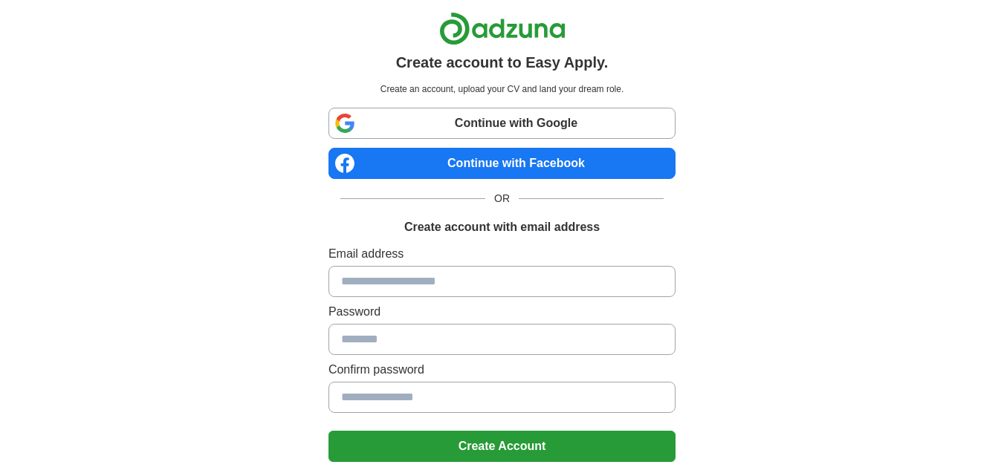 Image resolution: width=1004 pixels, height=476 pixels. What do you see at coordinates (502, 227) in the screenshot?
I see `h1: Create account with email address` at bounding box center [502, 227].